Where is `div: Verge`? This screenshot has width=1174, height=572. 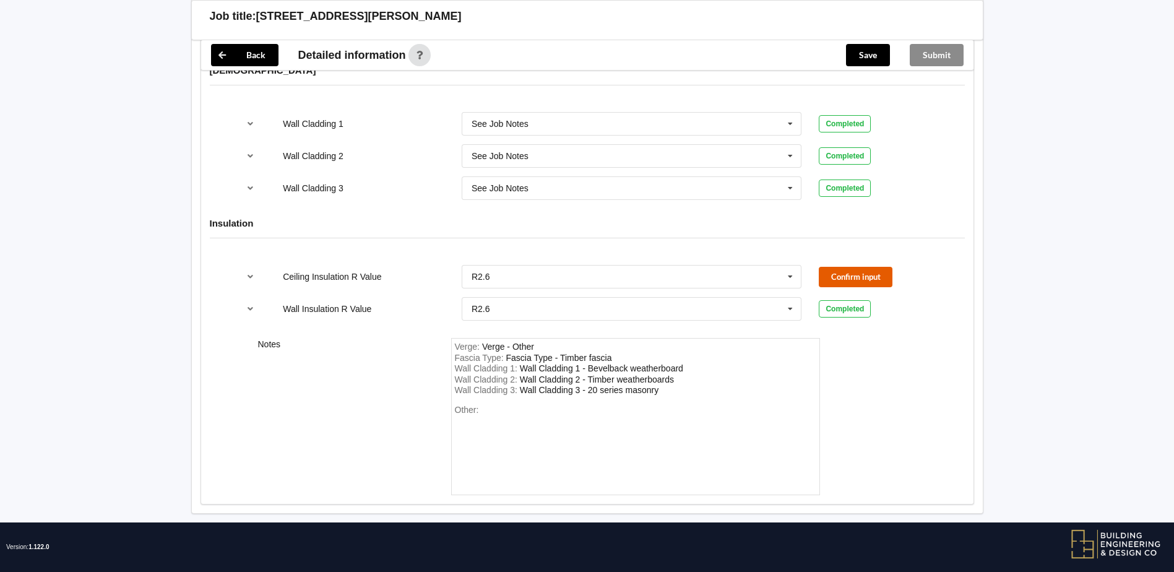 div: Verge is located at coordinates (508, 347).